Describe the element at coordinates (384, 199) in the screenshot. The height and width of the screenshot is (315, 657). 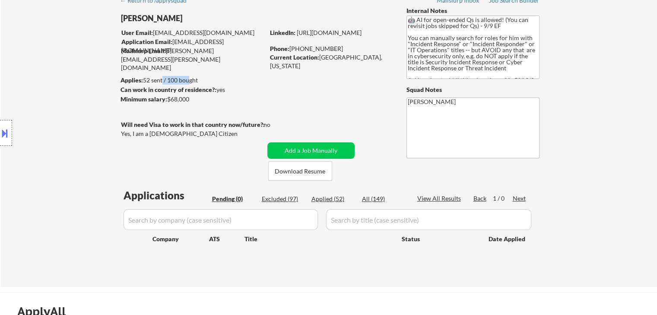
I see `div: All (149)` at that location.